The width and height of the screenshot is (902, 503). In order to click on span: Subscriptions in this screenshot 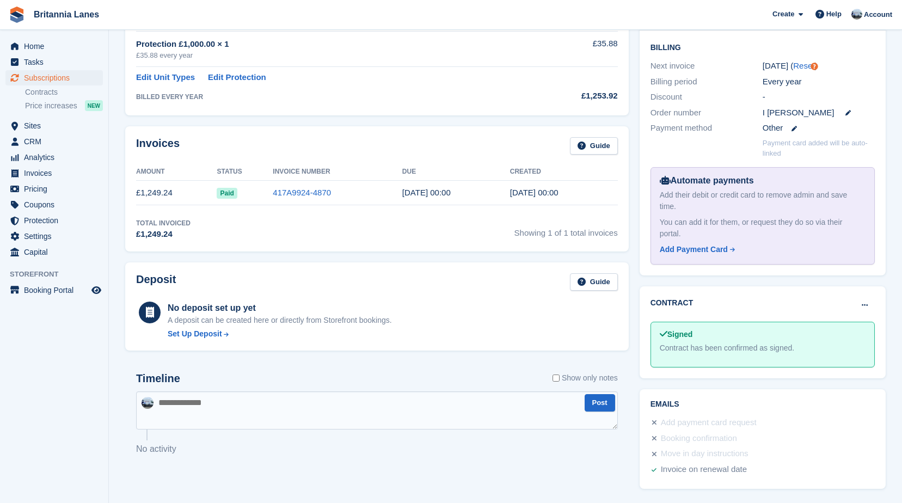, I will do `click(57, 78)`.